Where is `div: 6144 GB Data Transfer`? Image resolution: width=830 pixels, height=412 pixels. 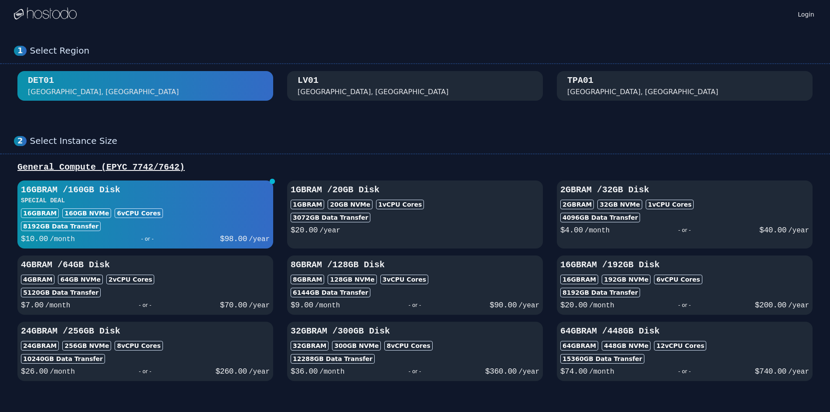 div: 6144 GB Data Transfer is located at coordinates (330, 292).